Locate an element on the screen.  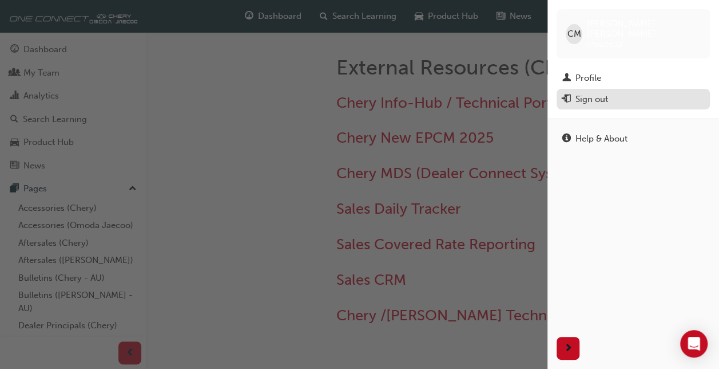
div: Profile is located at coordinates (588, 78).